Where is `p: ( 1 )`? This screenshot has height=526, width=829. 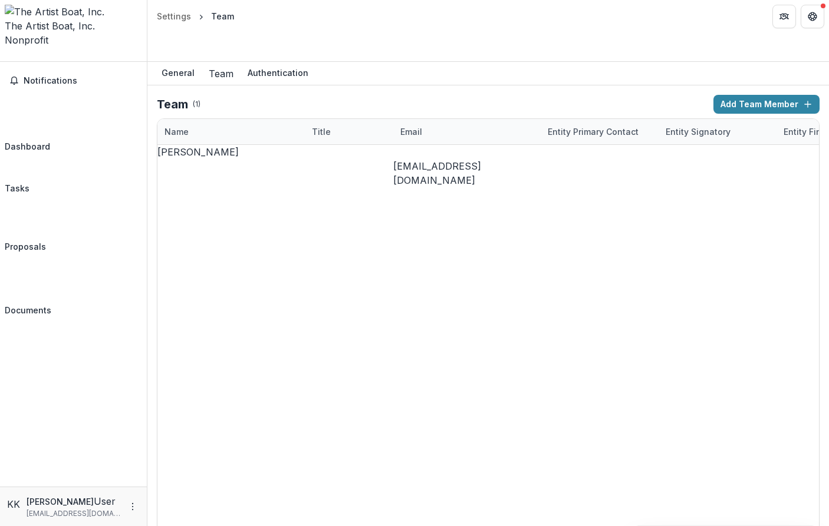
p: ( 1 ) is located at coordinates (196, 104).